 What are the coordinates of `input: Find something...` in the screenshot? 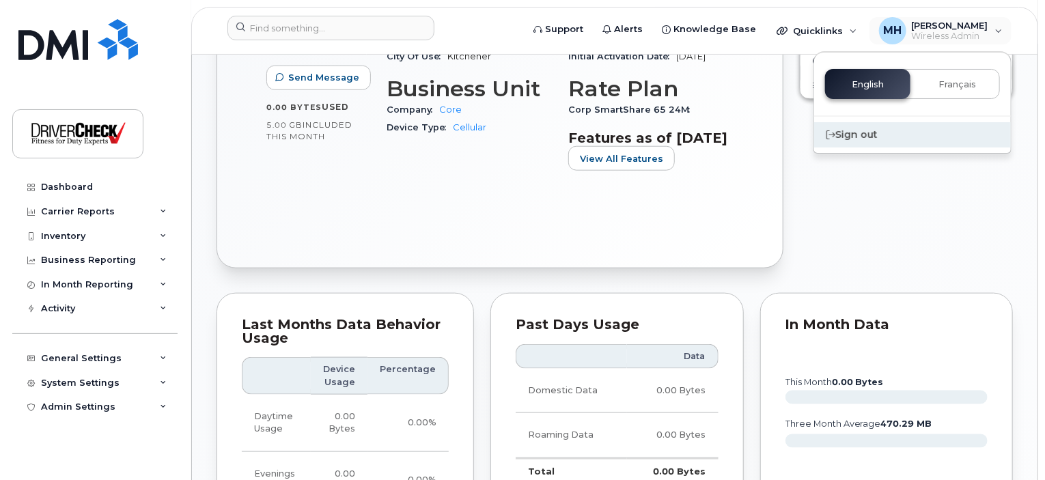 It's located at (331, 28).